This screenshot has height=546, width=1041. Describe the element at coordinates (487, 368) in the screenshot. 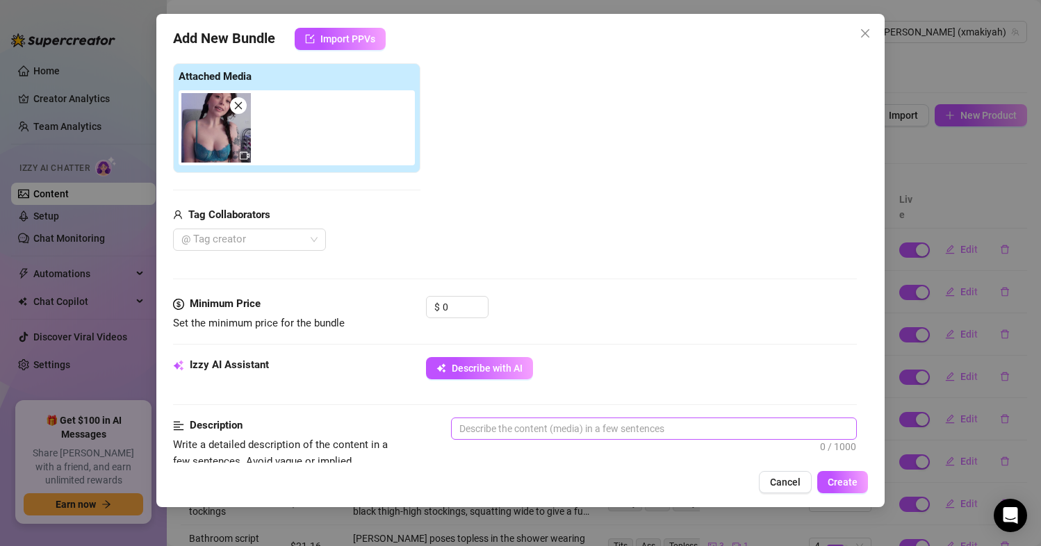

I see `span: Describe with AI` at that location.